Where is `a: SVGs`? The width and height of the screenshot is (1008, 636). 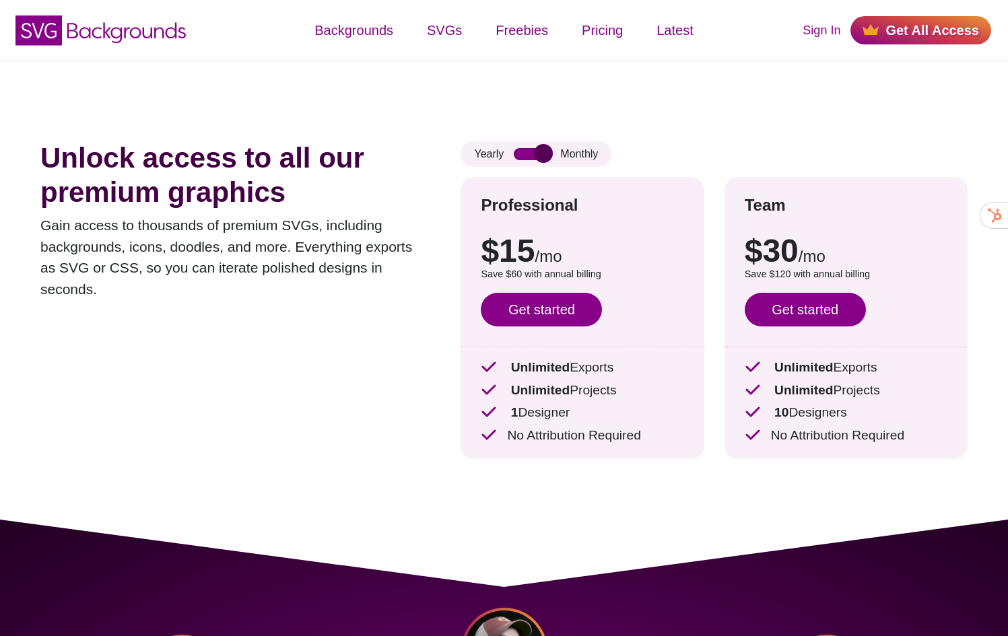 a: SVGs is located at coordinates (444, 30).